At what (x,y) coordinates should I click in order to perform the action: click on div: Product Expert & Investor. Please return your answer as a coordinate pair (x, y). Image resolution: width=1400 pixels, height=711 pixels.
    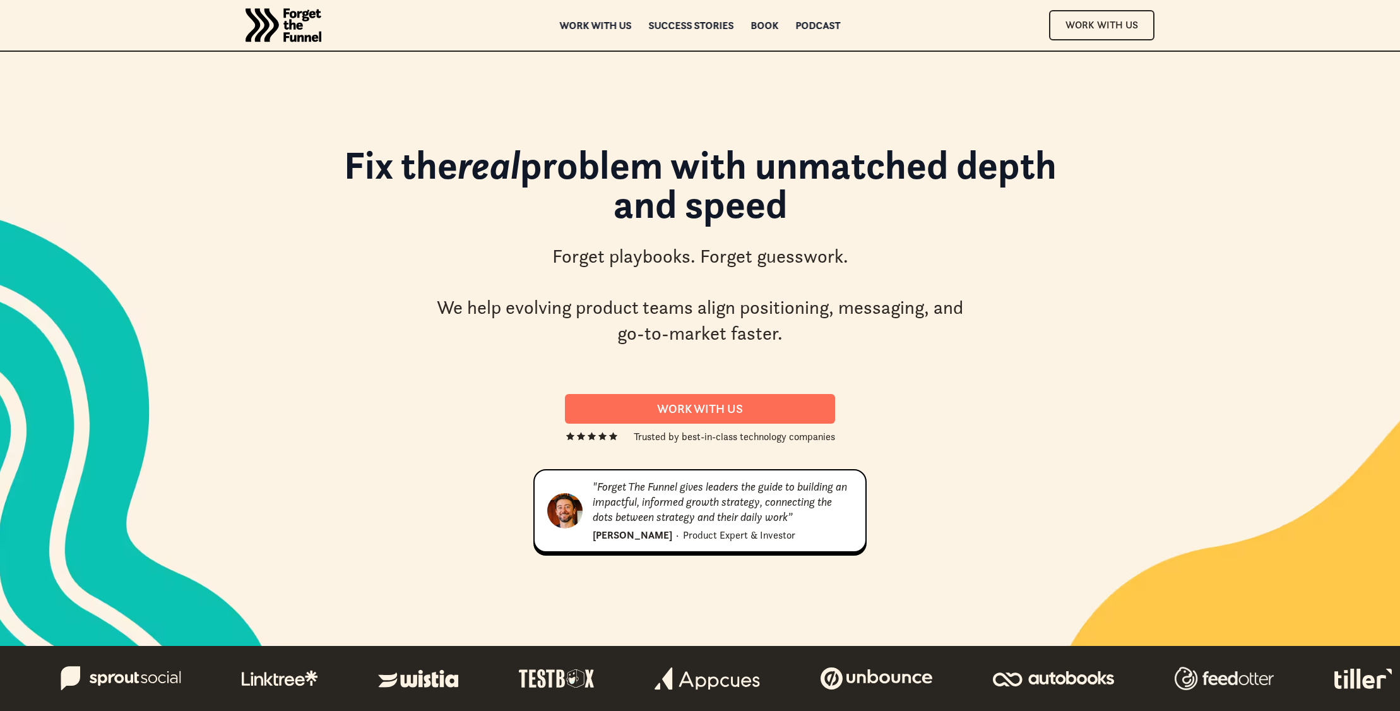
    Looking at the image, I should click on (739, 535).